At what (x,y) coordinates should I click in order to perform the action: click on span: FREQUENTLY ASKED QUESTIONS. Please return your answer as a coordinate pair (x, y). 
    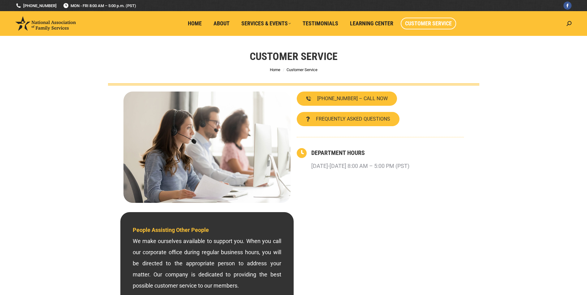
    Looking at the image, I should click on (353, 119).